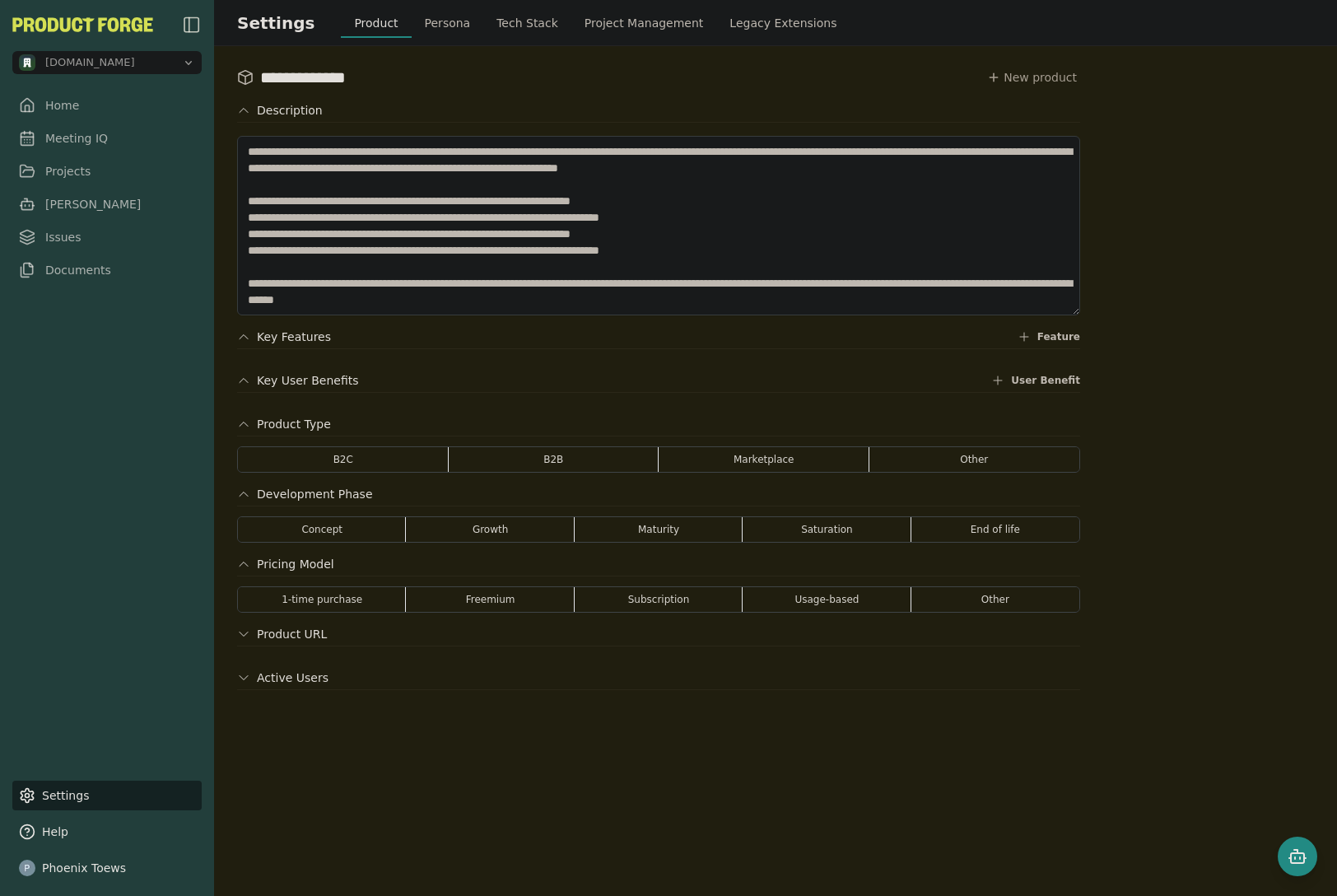  Describe the element at coordinates (107, 237) in the screenshot. I see `a: Issues` at that location.